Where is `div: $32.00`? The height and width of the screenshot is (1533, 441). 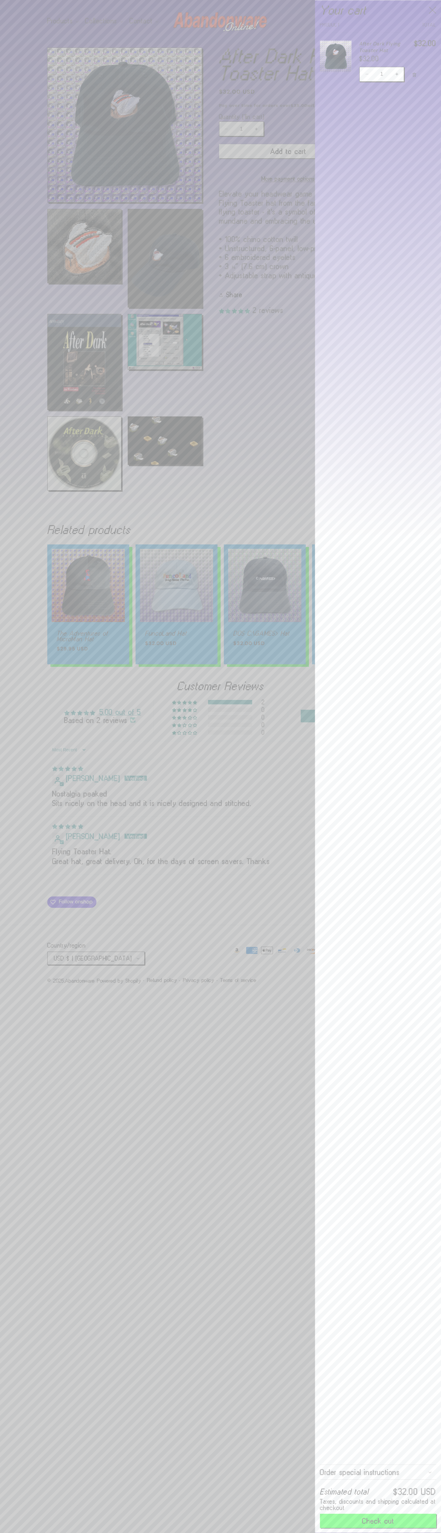 div: $32.00 is located at coordinates (383, 59).